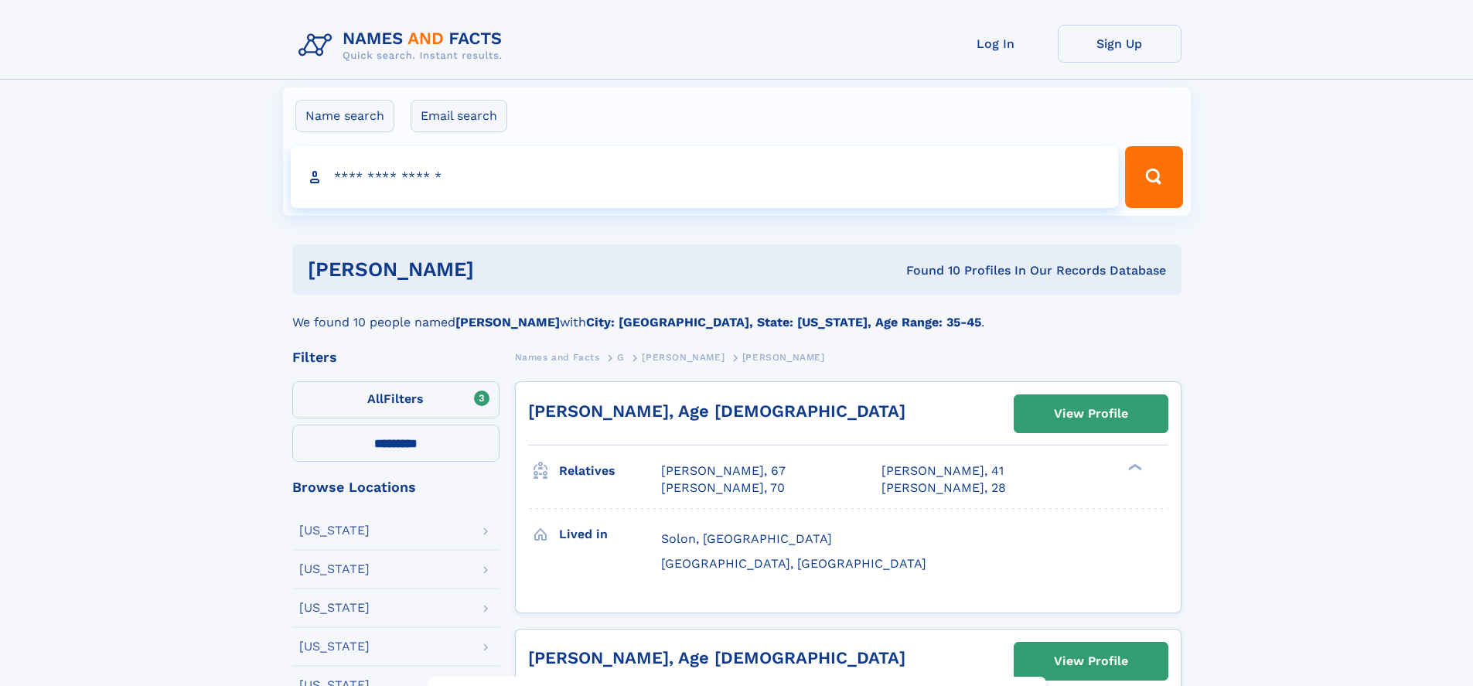 This screenshot has height=686, width=1473. I want to click on div: We found 10 people named with ., so click(737, 313).